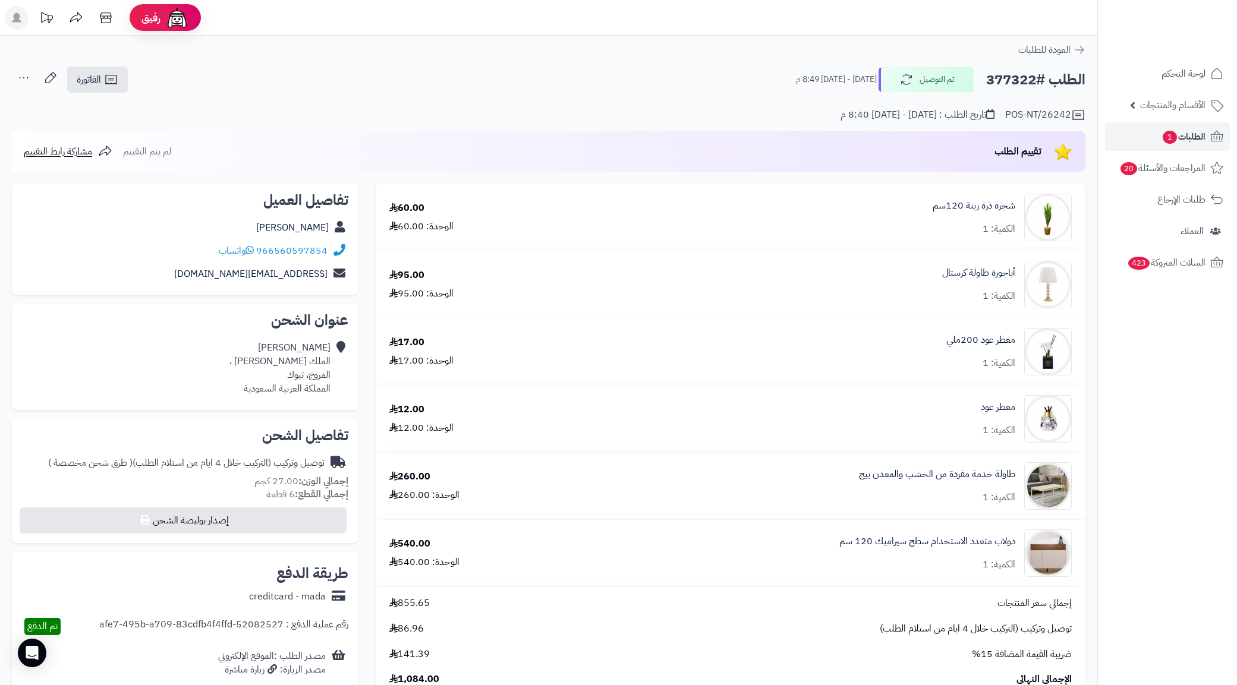 This screenshot has width=1237, height=685. I want to click on a: معطر عود, so click(998, 407).